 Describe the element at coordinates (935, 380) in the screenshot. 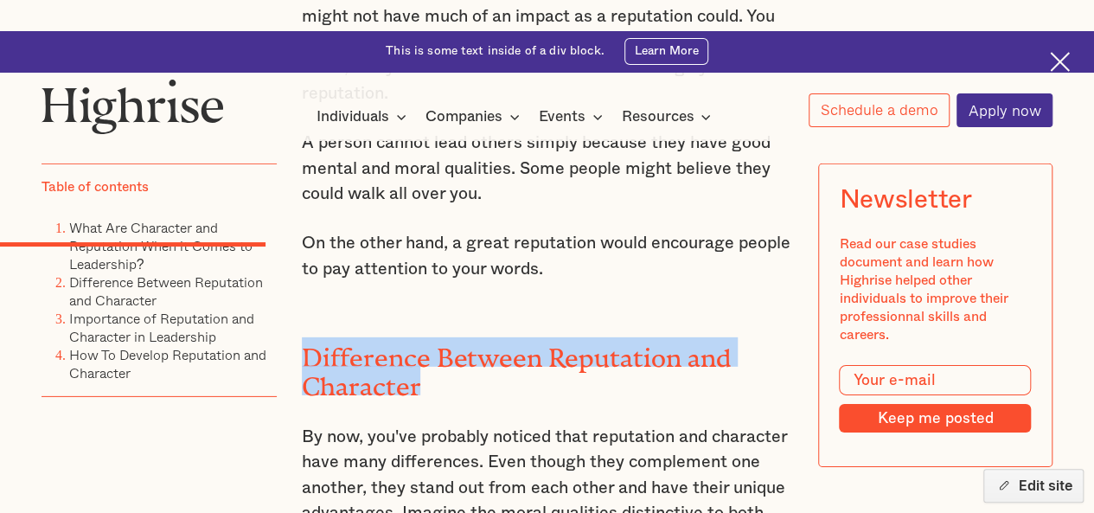

I see `input: Your e-mail` at that location.